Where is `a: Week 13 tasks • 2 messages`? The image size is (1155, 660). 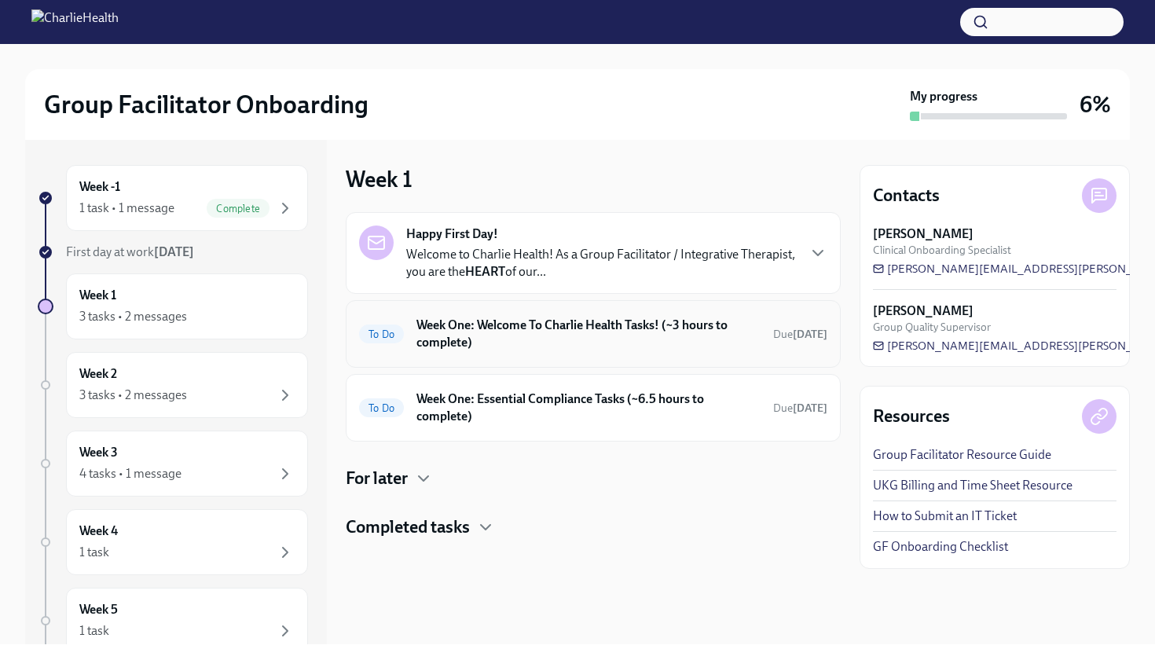
a: Week 13 tasks • 2 messages is located at coordinates (173, 306).